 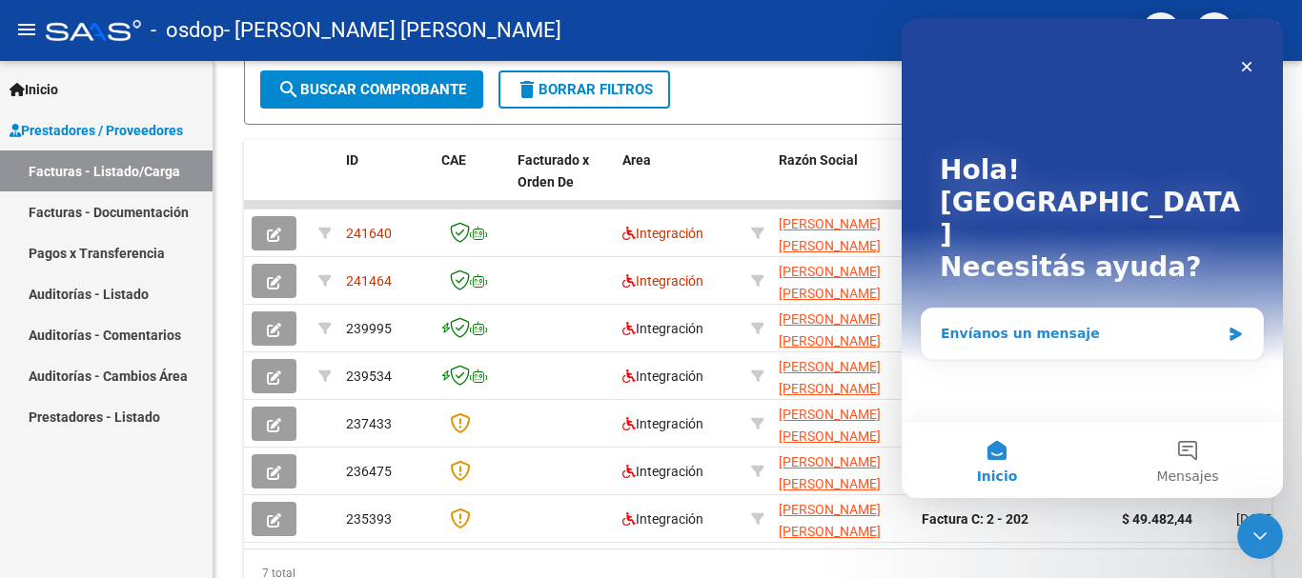 What do you see at coordinates (191, 249) in the screenshot?
I see `p: Necesitás ayuda?` at bounding box center [191, 249].